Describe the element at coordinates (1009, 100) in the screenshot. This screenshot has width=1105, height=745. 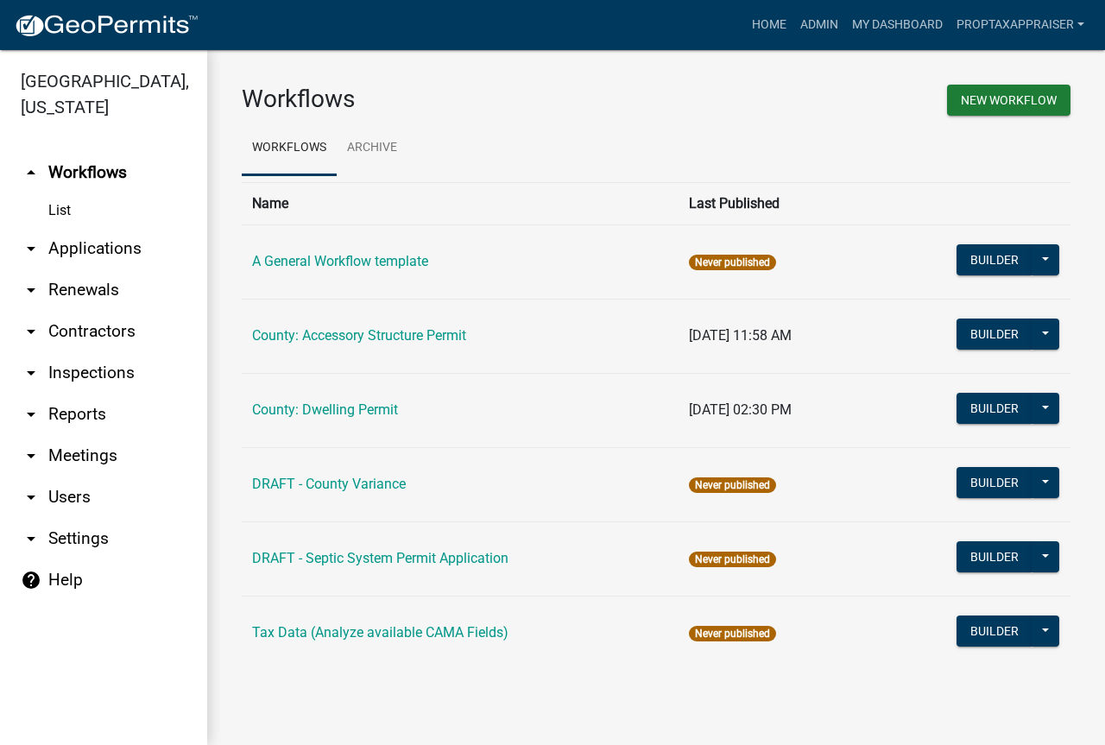
I see `button: New Workflow` at that location.